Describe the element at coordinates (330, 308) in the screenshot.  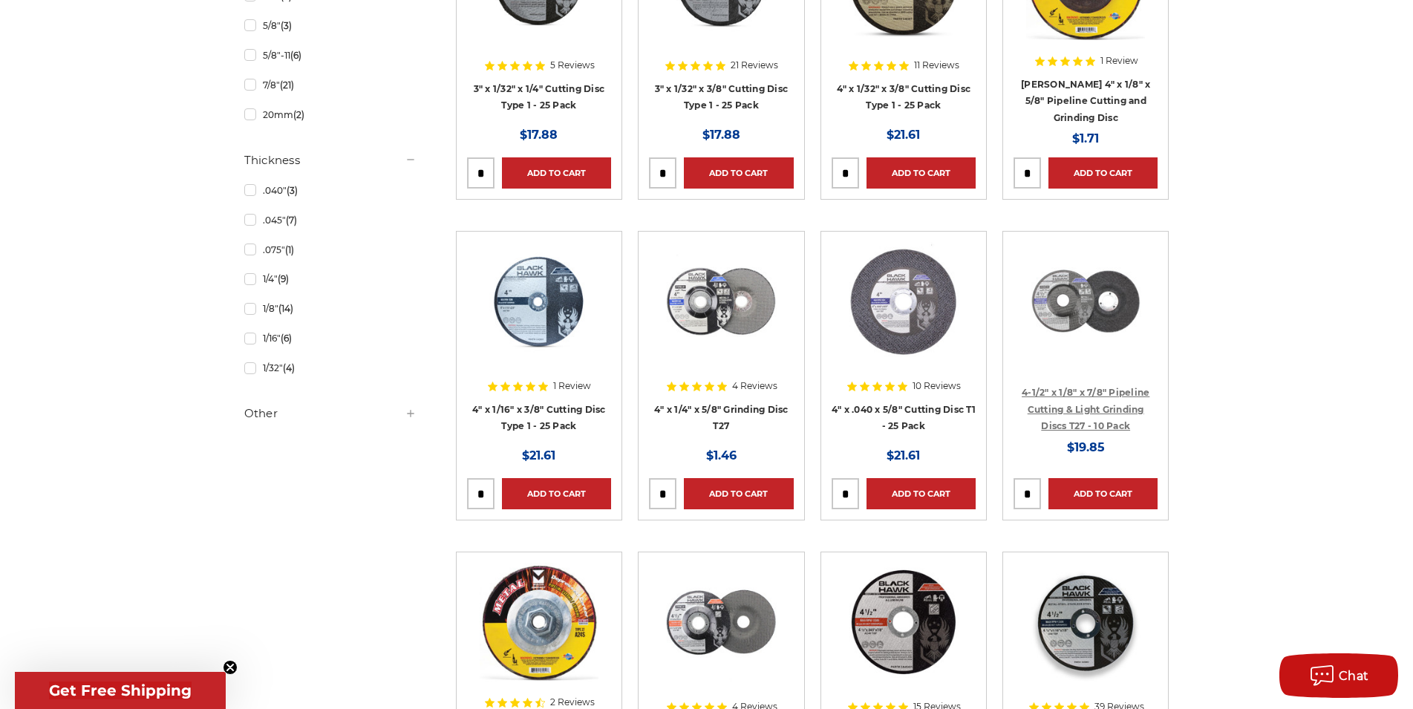
I see `a: 1/8"` at that location.